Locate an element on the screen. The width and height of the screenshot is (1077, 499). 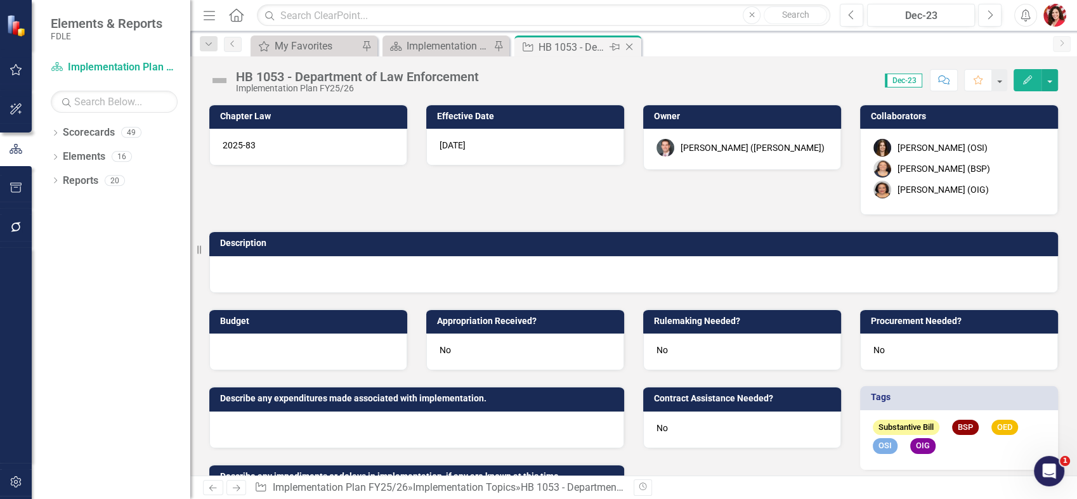
div: 49 is located at coordinates (131, 133).